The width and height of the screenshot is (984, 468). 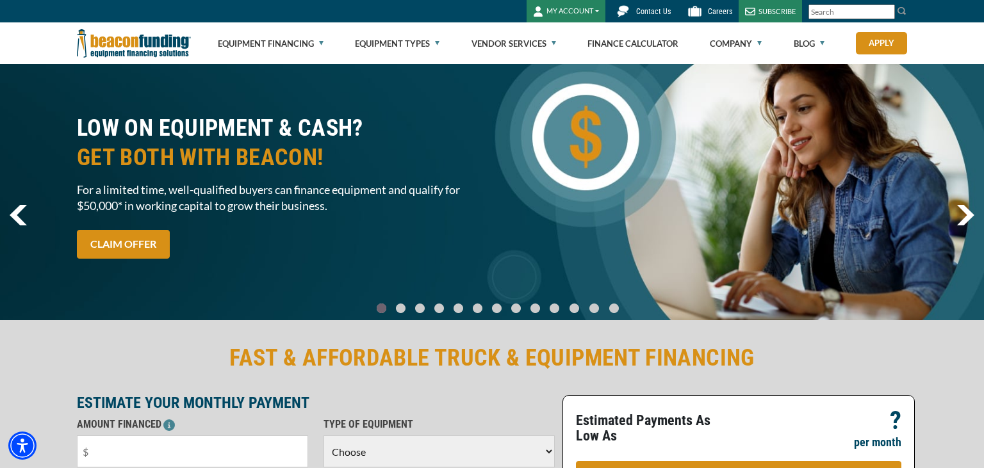 I want to click on a: Go To Slide 4, so click(x=459, y=308).